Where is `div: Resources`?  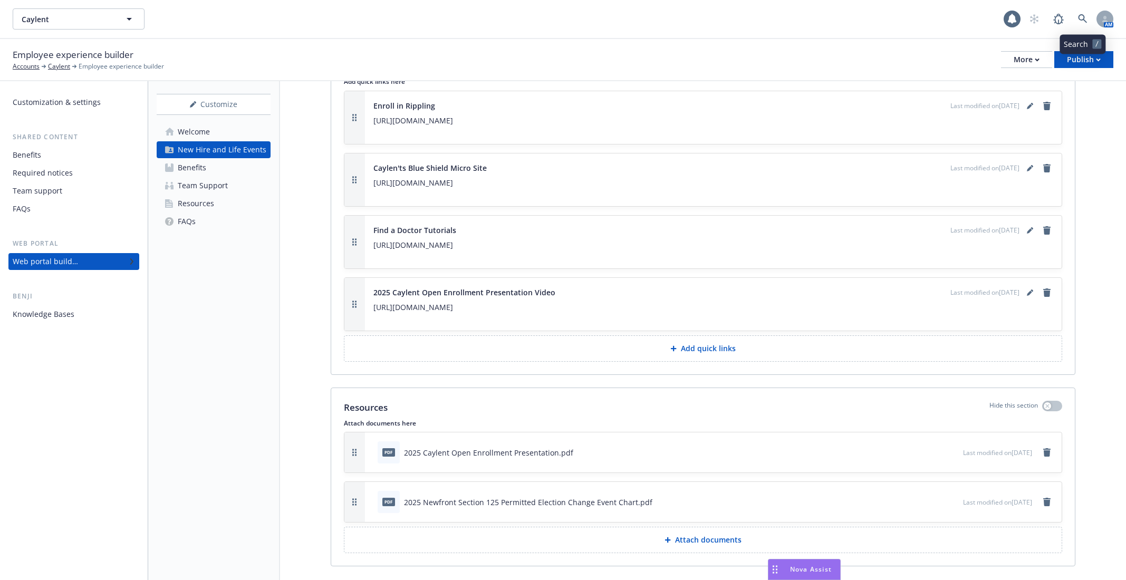 div: Resources is located at coordinates (196, 203).